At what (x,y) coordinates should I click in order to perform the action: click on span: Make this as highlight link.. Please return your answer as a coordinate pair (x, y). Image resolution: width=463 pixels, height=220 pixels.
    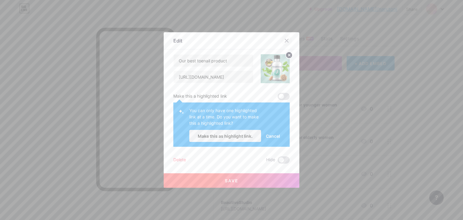
    Looking at the image, I should click on (225, 136).